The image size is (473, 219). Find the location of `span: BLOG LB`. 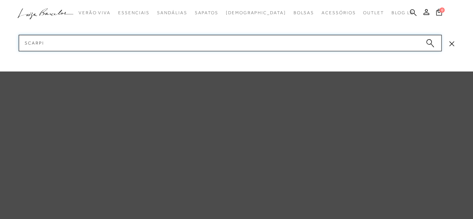

span: BLOG LB is located at coordinates (402, 13).